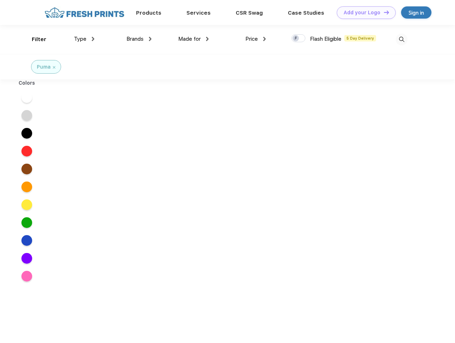 The width and height of the screenshot is (455, 343). What do you see at coordinates (27, 83) in the screenshot?
I see `div: Colors` at bounding box center [27, 83].